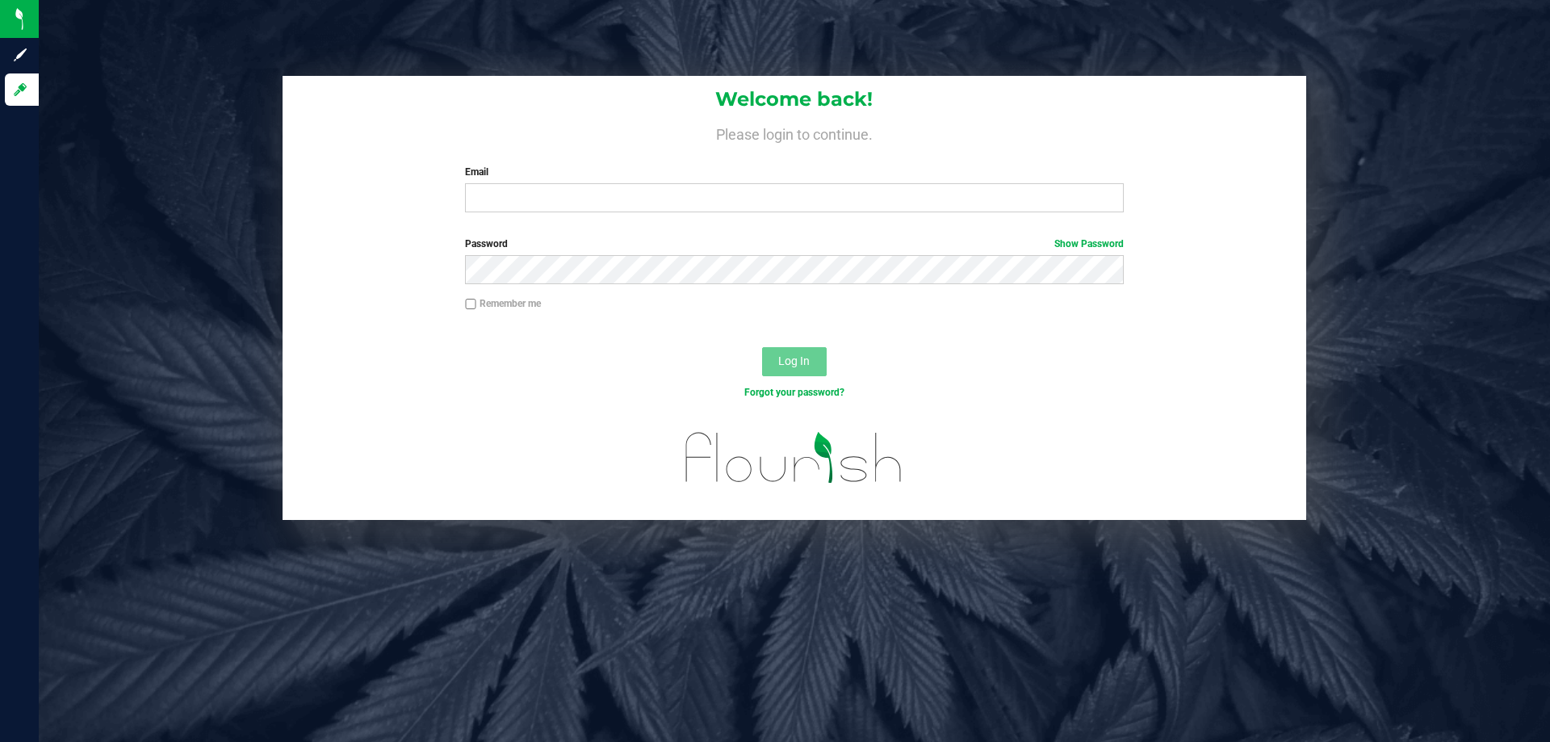  What do you see at coordinates (471, 304) in the screenshot?
I see `input: Remember me` at bounding box center [471, 304].